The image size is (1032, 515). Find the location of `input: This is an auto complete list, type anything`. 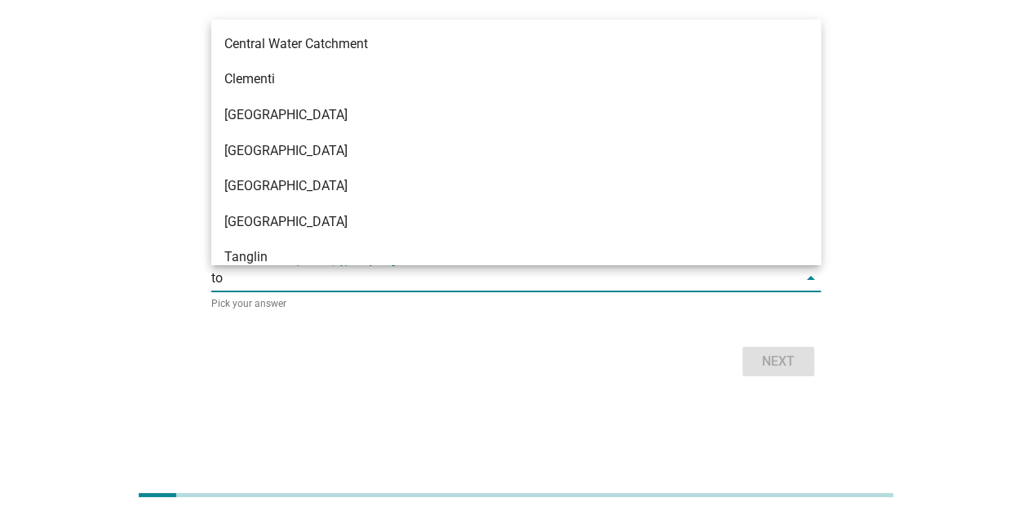

input: This is an auto complete list, type anything is located at coordinates (504, 278).